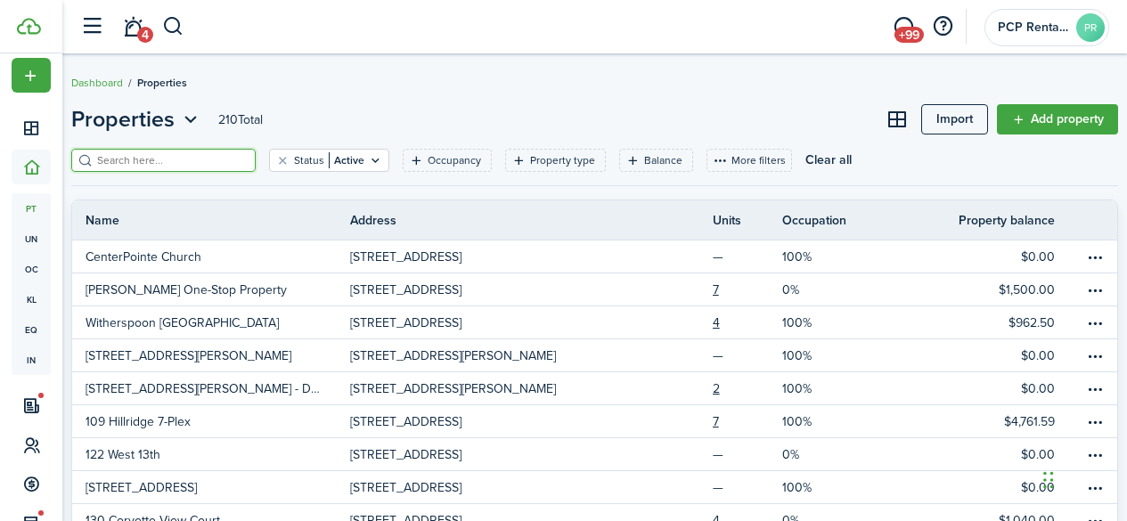 This screenshot has height=521, width=1127. I want to click on th: Address, so click(489, 220).